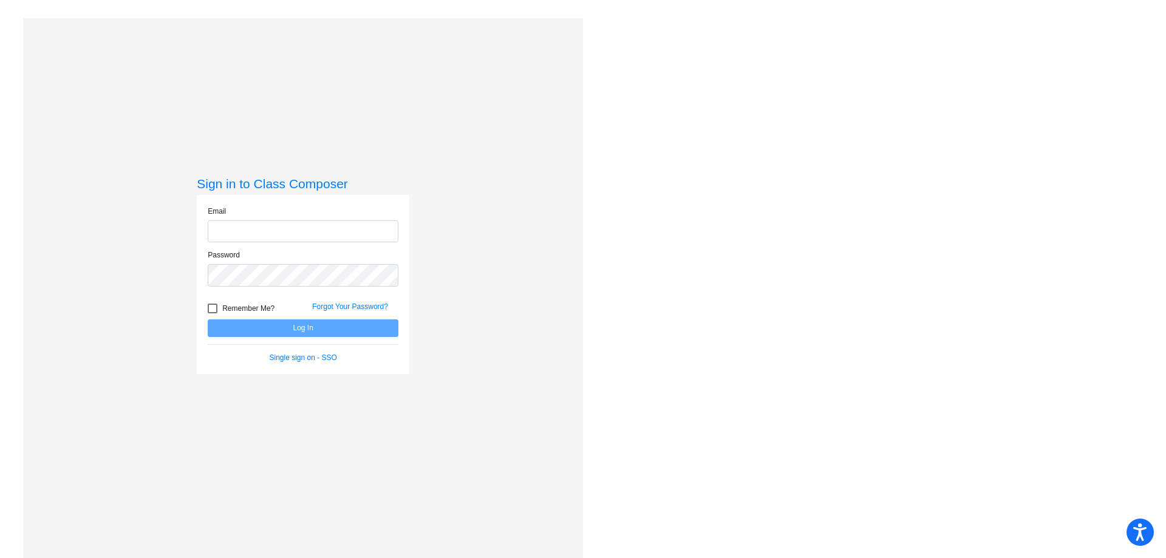 The height and width of the screenshot is (558, 1166). Describe the element at coordinates (350, 307) in the screenshot. I see `a: Forgot Your Password?` at that location.